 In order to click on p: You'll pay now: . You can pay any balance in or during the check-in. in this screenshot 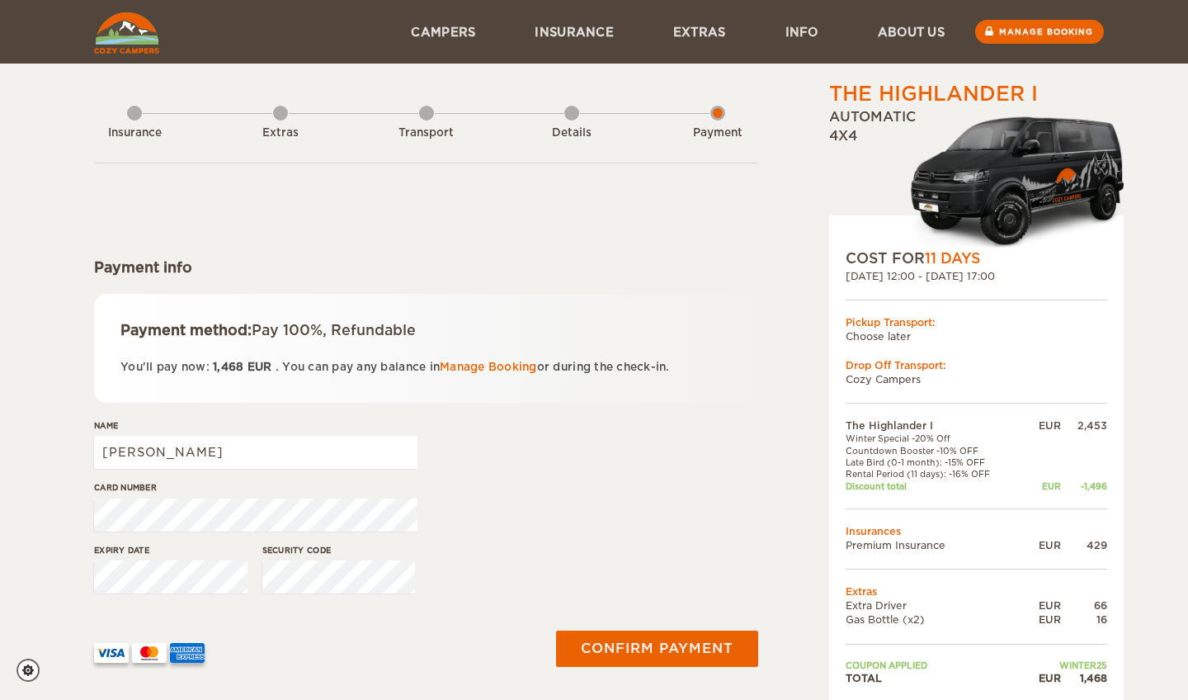, I will do `click(426, 366)`.